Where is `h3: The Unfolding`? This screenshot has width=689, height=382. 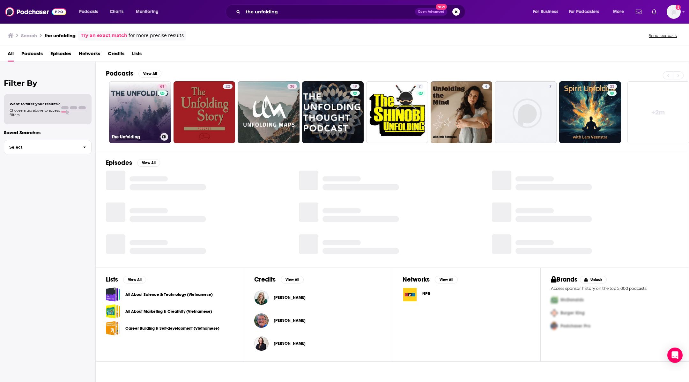
h3: The Unfolding is located at coordinates (135, 137).